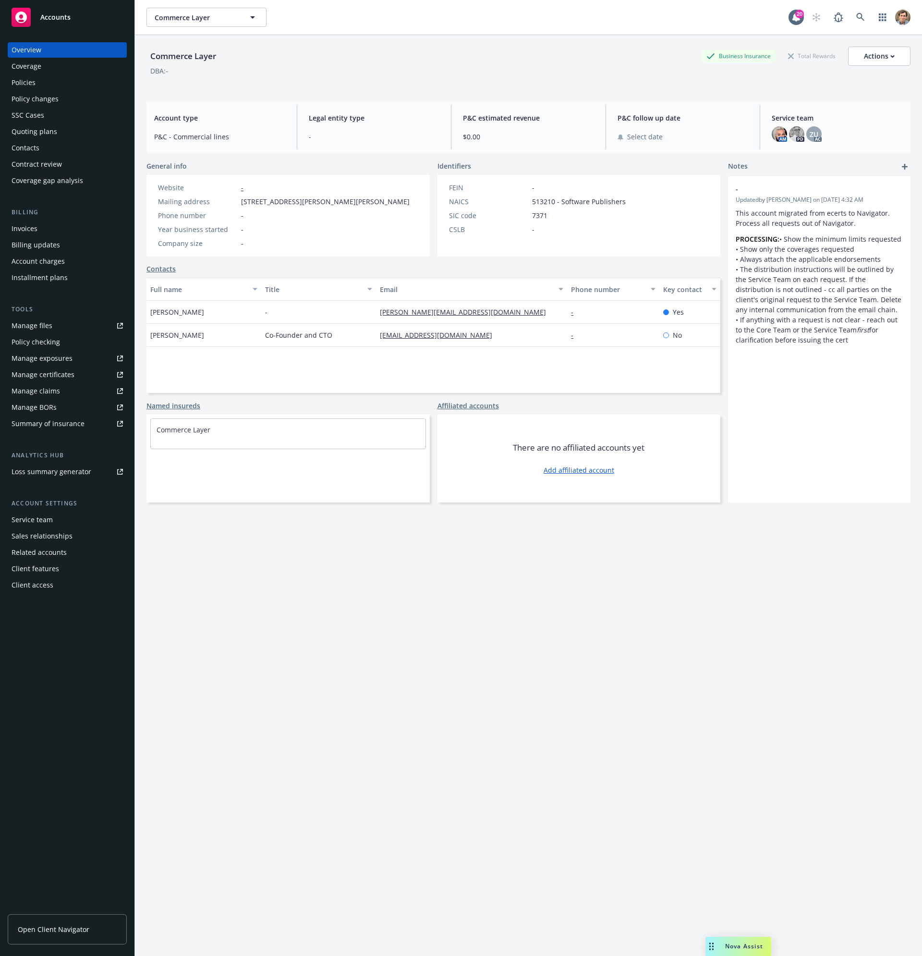 The width and height of the screenshot is (922, 956). Describe the element at coordinates (579, 201) in the screenshot. I see `span: 513210 - Software Publishers` at that location.